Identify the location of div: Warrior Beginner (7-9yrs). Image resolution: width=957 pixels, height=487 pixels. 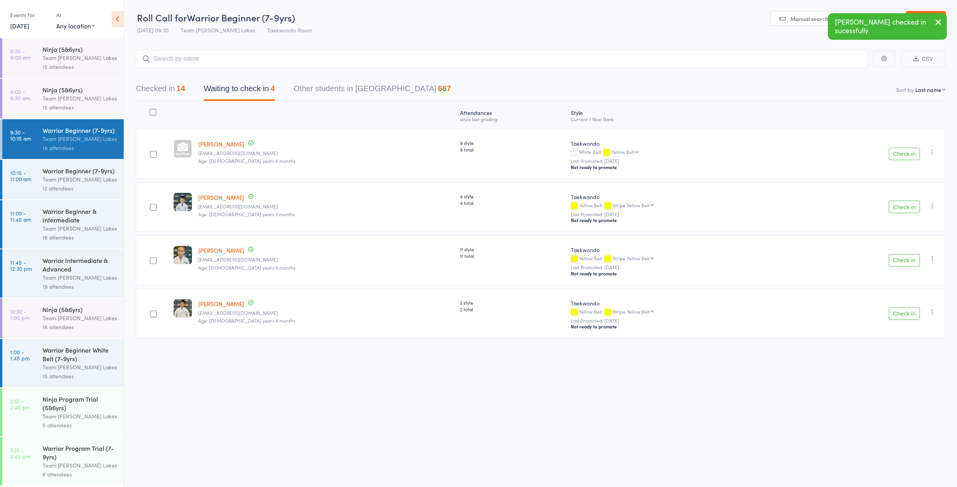
(80, 171).